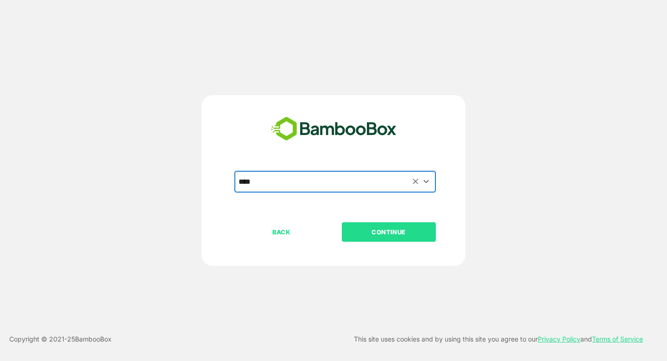 The image size is (667, 361). What do you see at coordinates (559, 338) in the screenshot?
I see `a: Privacy Policy` at bounding box center [559, 338].